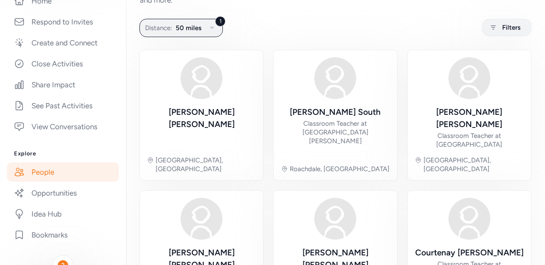 Image resolution: width=545 pixels, height=265 pixels. I want to click on a: Close Activities, so click(63, 64).